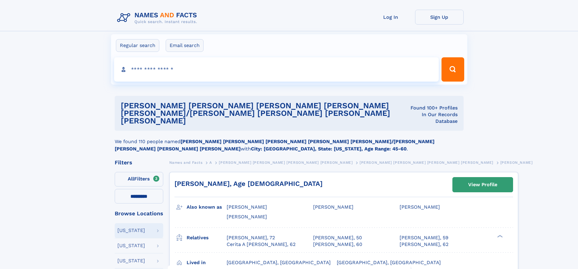  What do you see at coordinates (139, 163) in the screenshot?
I see `div: Filters` at bounding box center [139, 163].